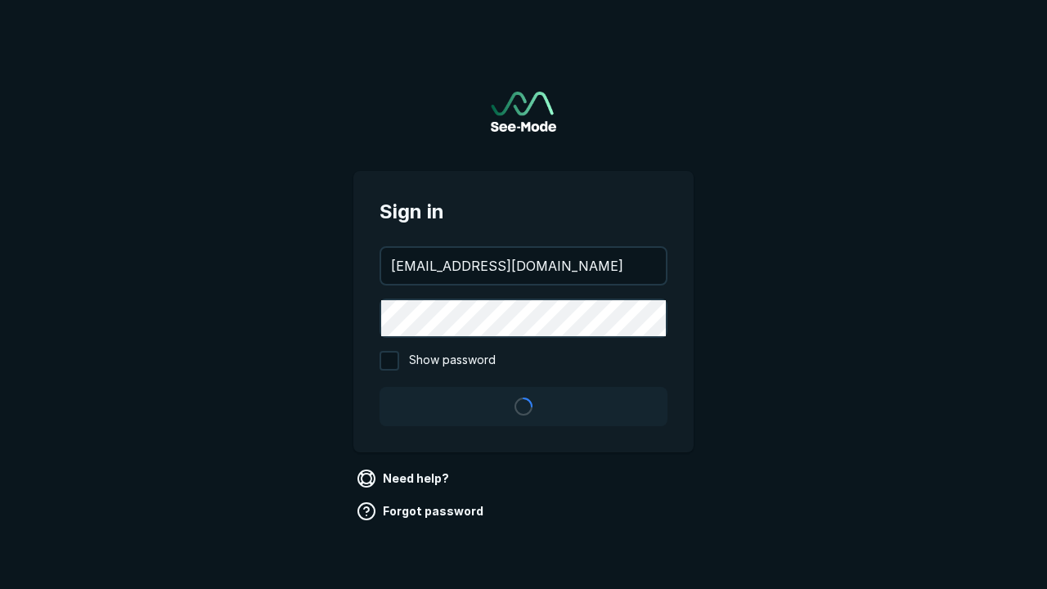  I want to click on a: Need help?, so click(404, 479).